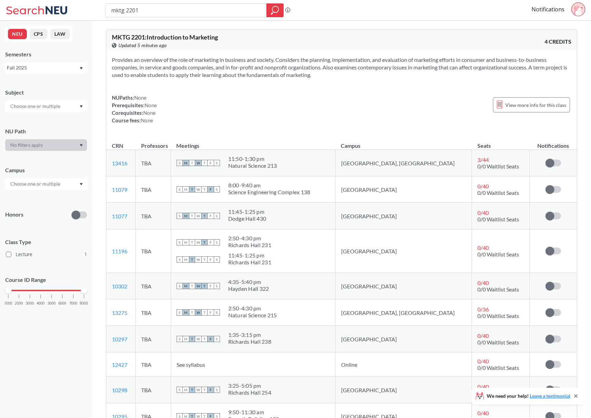 The height and width of the screenshot is (418, 591). Describe the element at coordinates (483, 309) in the screenshot. I see `span: 0 / 36` at that location.